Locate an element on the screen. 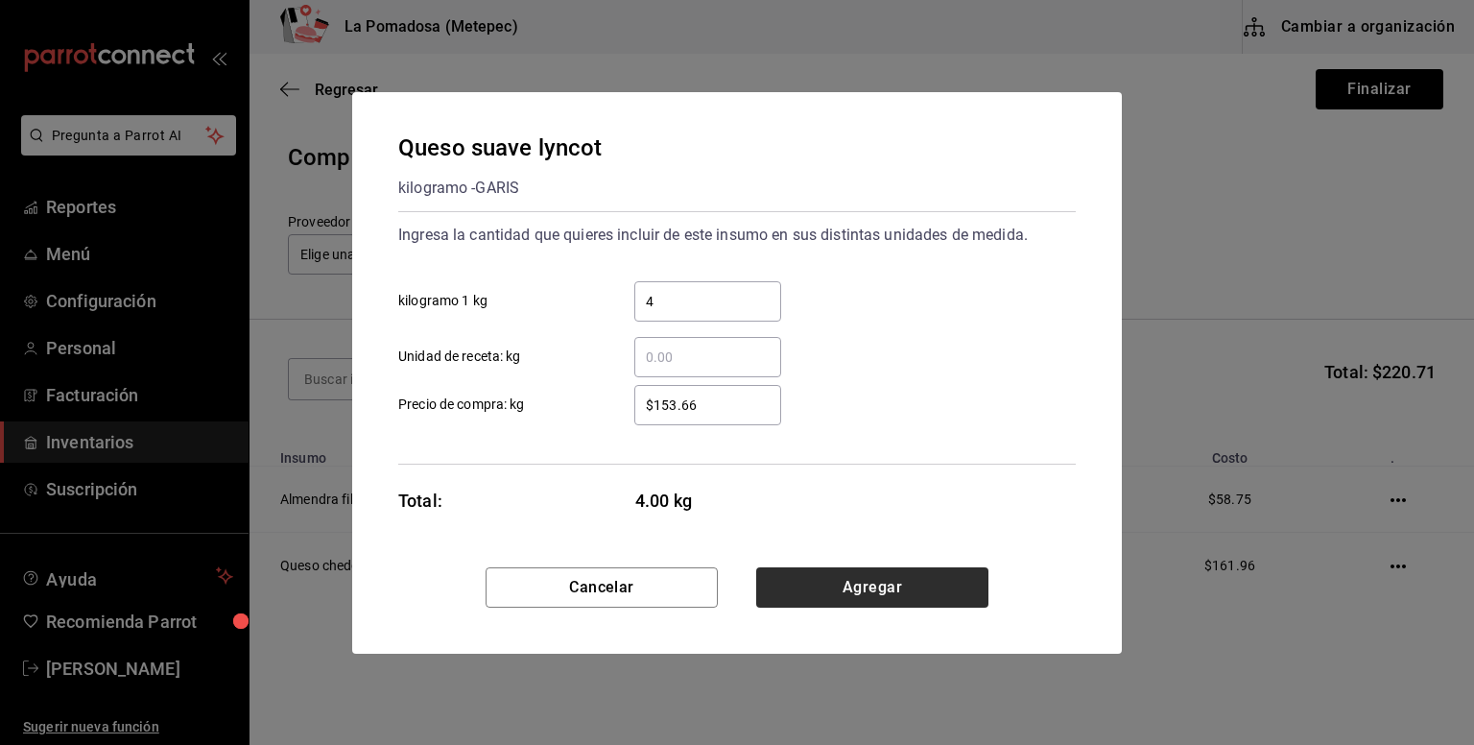 The image size is (1474, 745). div: Ingresa la cantidad que quieres incluir de este insumo en sus distintas unidades de medida. is located at coordinates (737, 235).